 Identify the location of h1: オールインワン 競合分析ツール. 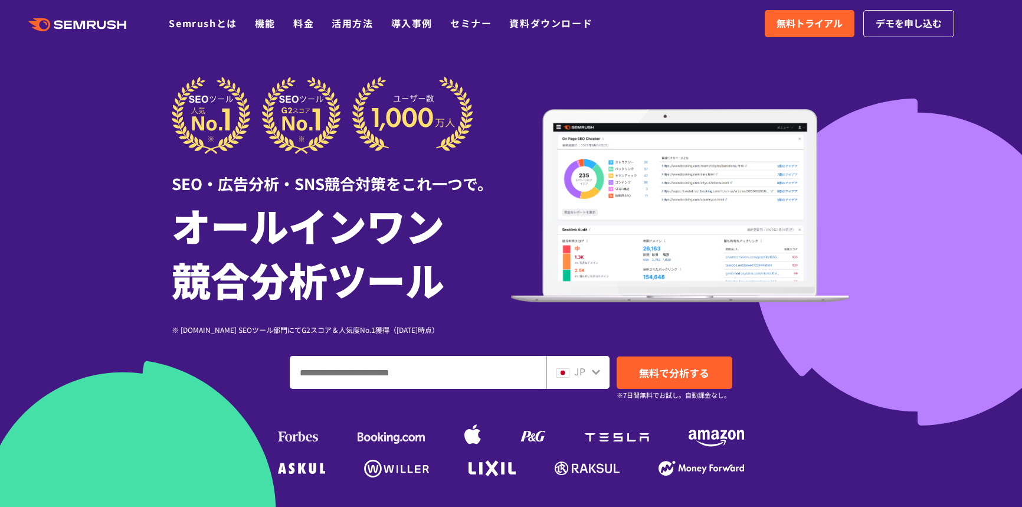
(341, 252).